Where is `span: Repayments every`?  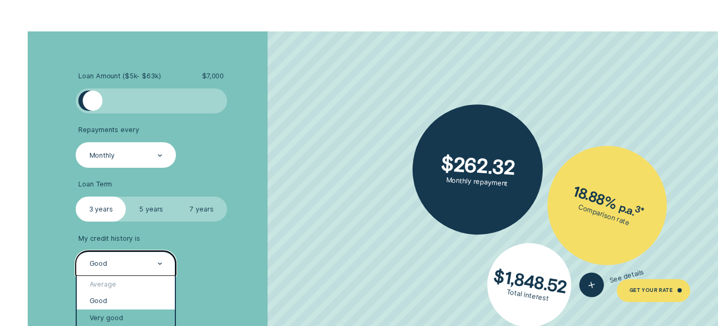
span: Repayments every is located at coordinates (108, 130).